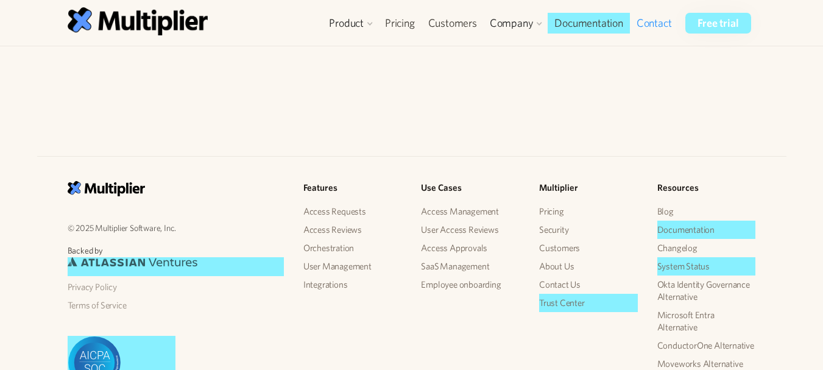 The width and height of the screenshot is (823, 370). Describe the element at coordinates (706, 211) in the screenshot. I see `a: Blog` at that location.